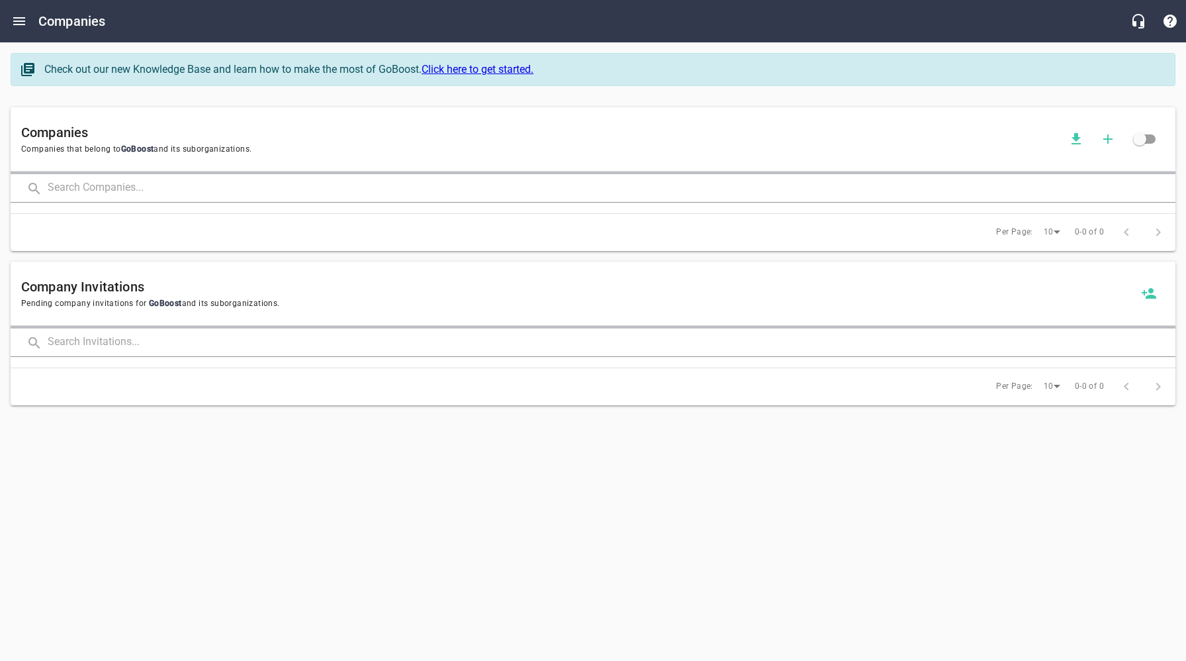  What do you see at coordinates (1170, 21) in the screenshot?
I see `button: Support Portal` at bounding box center [1170, 21].